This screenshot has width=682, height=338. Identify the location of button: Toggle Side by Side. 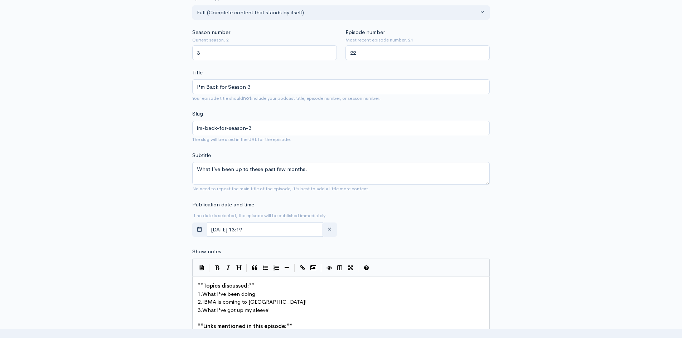
(340, 268).